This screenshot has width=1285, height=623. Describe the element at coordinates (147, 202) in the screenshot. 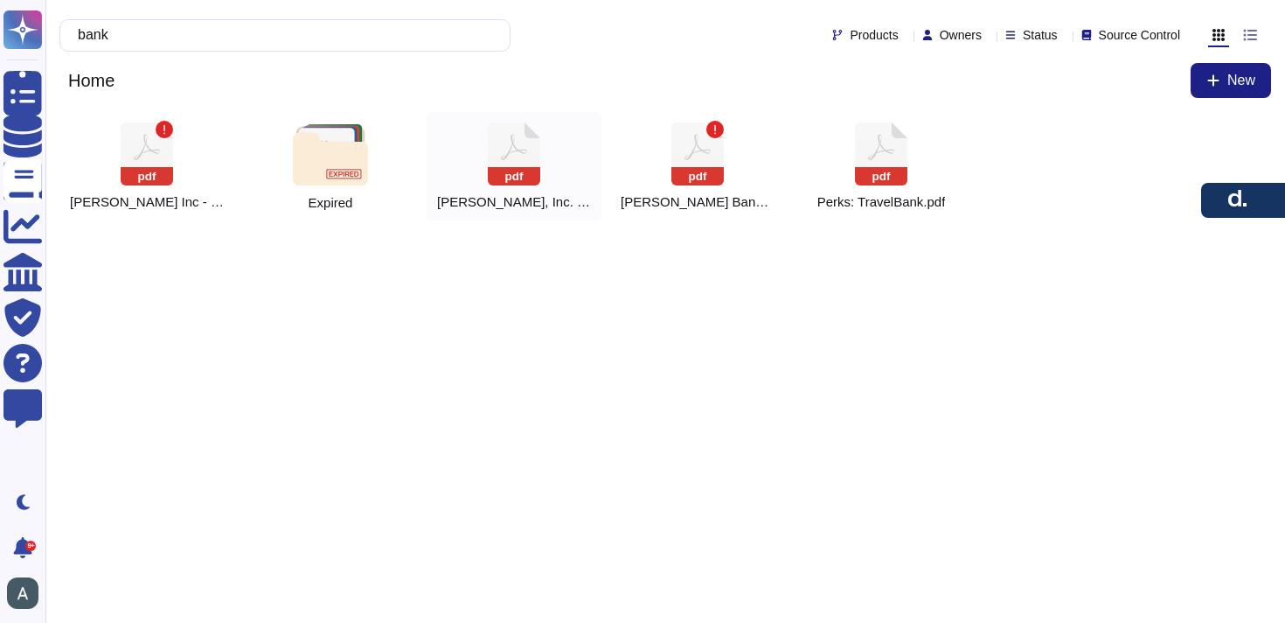

I see `span: Deel Inc - Bank Account Confirmation.pdf` at that location.